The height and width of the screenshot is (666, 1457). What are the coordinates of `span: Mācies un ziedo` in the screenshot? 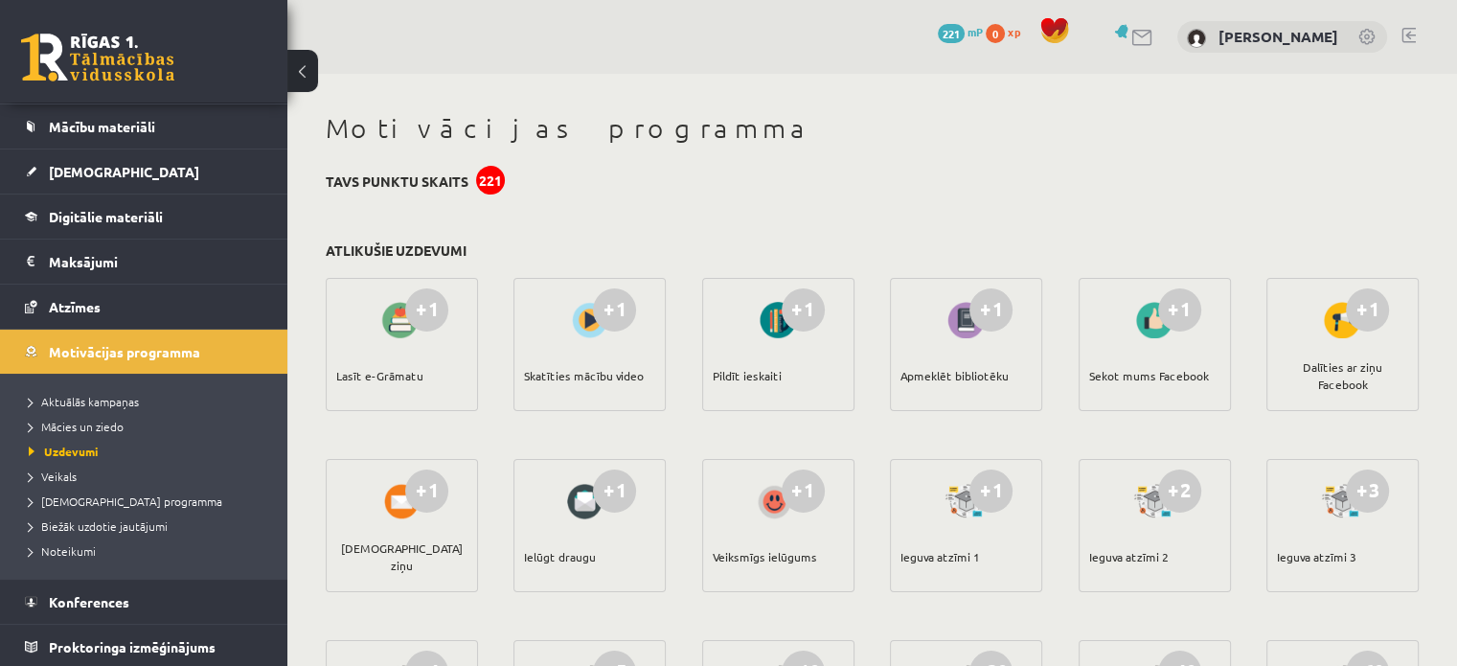 It's located at (76, 426).